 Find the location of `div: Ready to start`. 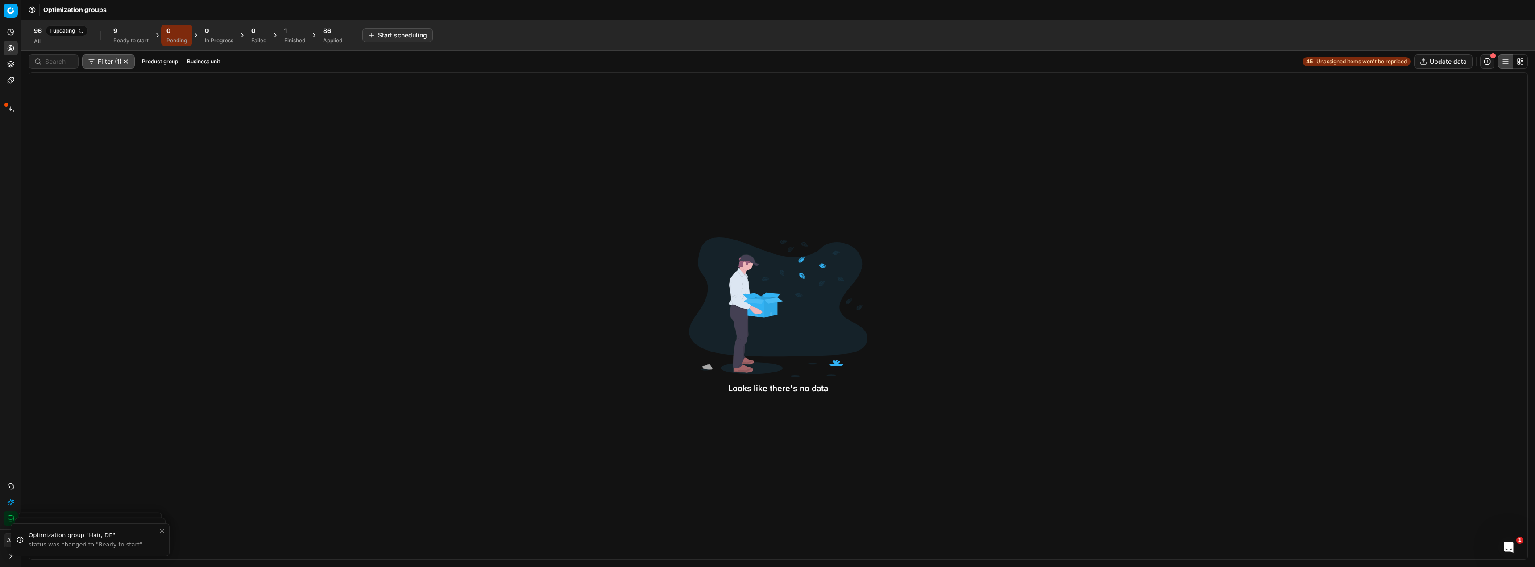

div: Ready to start is located at coordinates (131, 41).